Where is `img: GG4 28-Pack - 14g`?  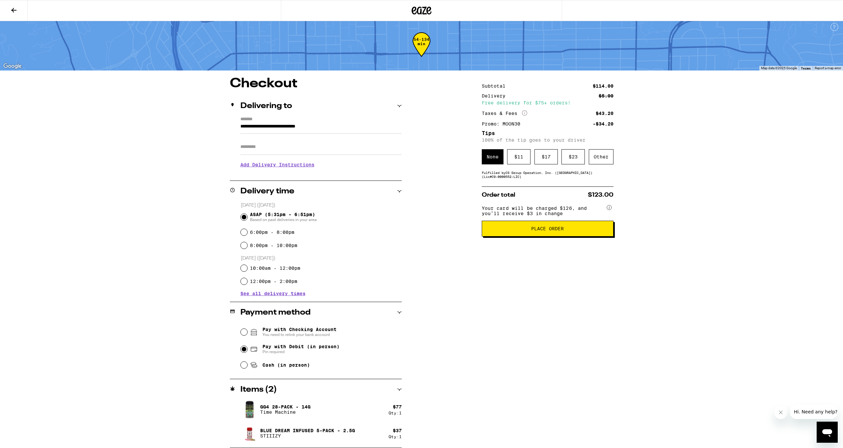 img: GG4 28-Pack - 14g is located at coordinates (249, 409).